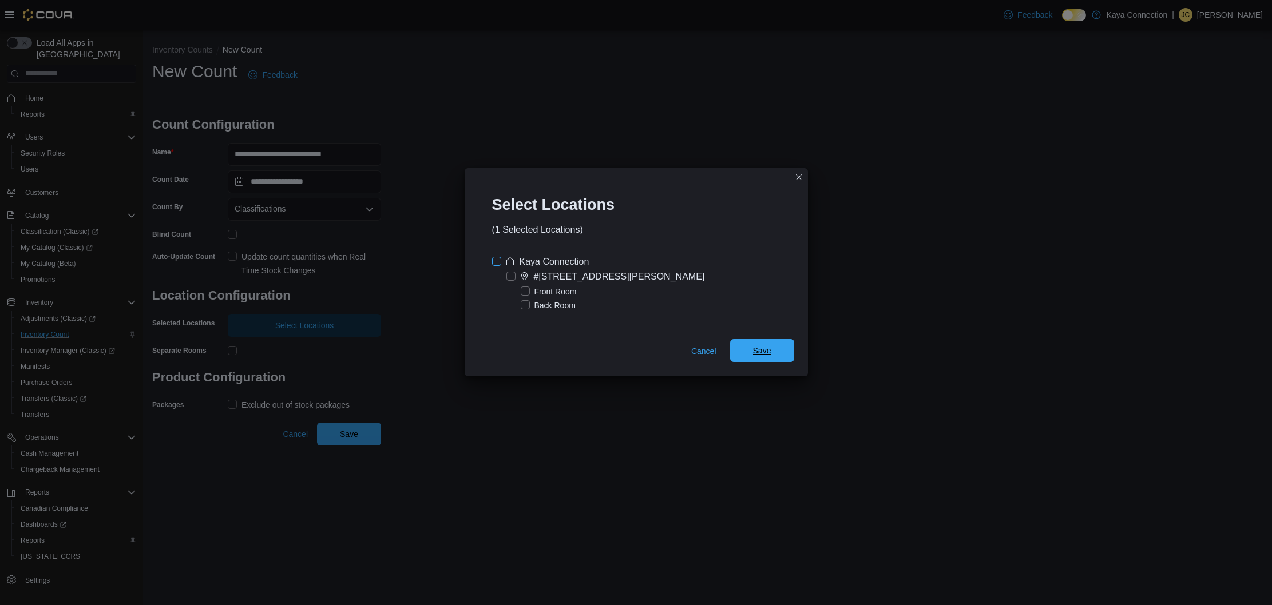  What do you see at coordinates (549, 292) in the screenshot?
I see `label: Front Room` at bounding box center [549, 292].